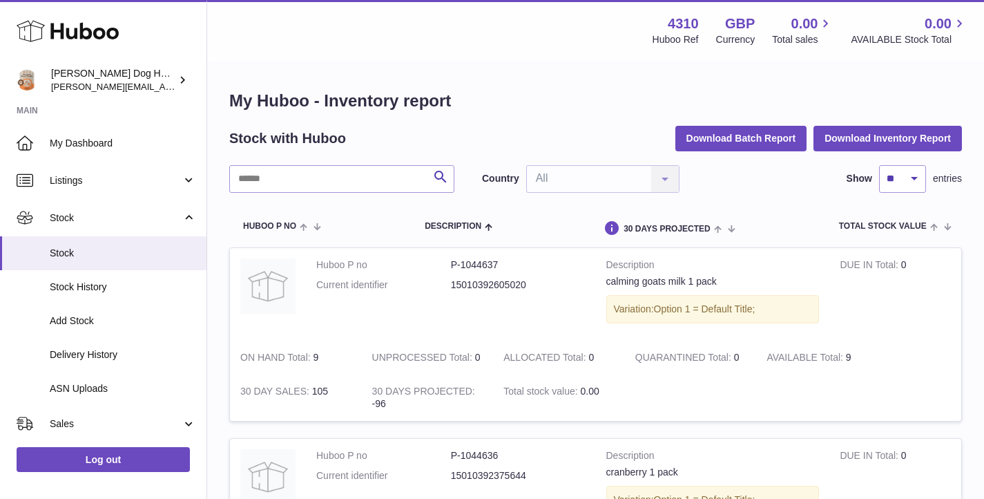  What do you see at coordinates (115, 423) in the screenshot?
I see `span: Sales` at bounding box center [115, 423].